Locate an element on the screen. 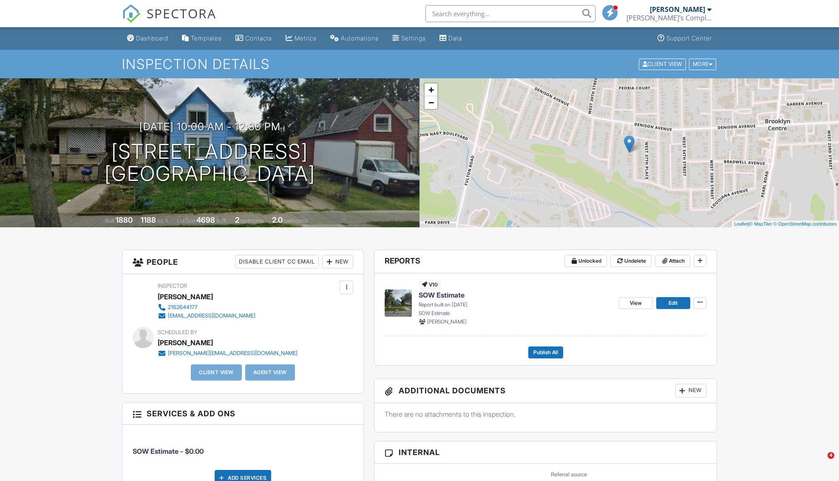 The height and width of the screenshot is (481, 839). a: Contacts is located at coordinates (254, 38).